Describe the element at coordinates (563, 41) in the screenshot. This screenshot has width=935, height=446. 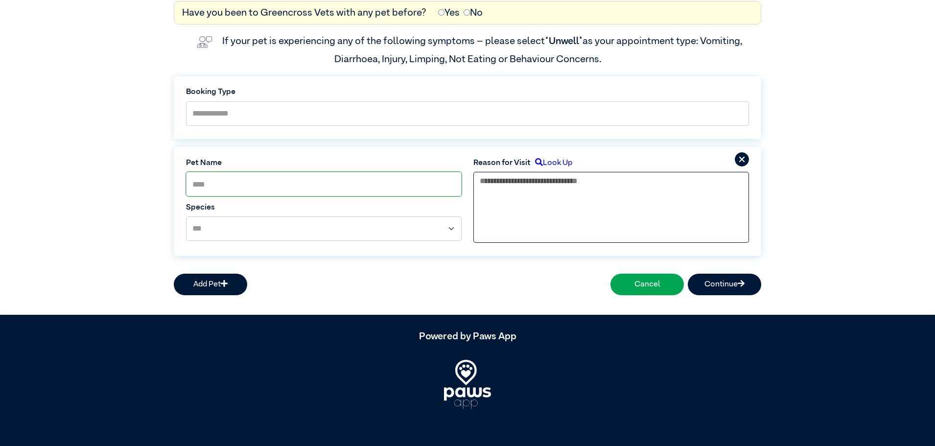
I see `span: “Unwell”` at that location.